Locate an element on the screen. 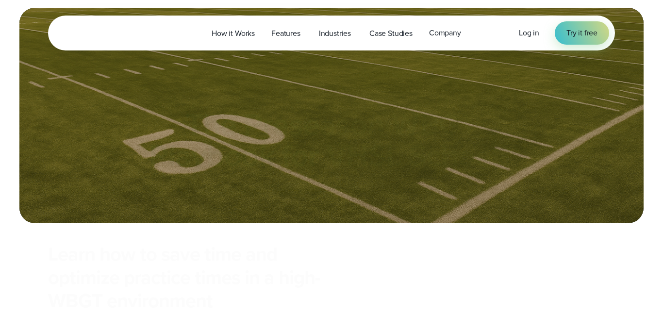 The width and height of the screenshot is (663, 314). a: Log in is located at coordinates (529, 33).